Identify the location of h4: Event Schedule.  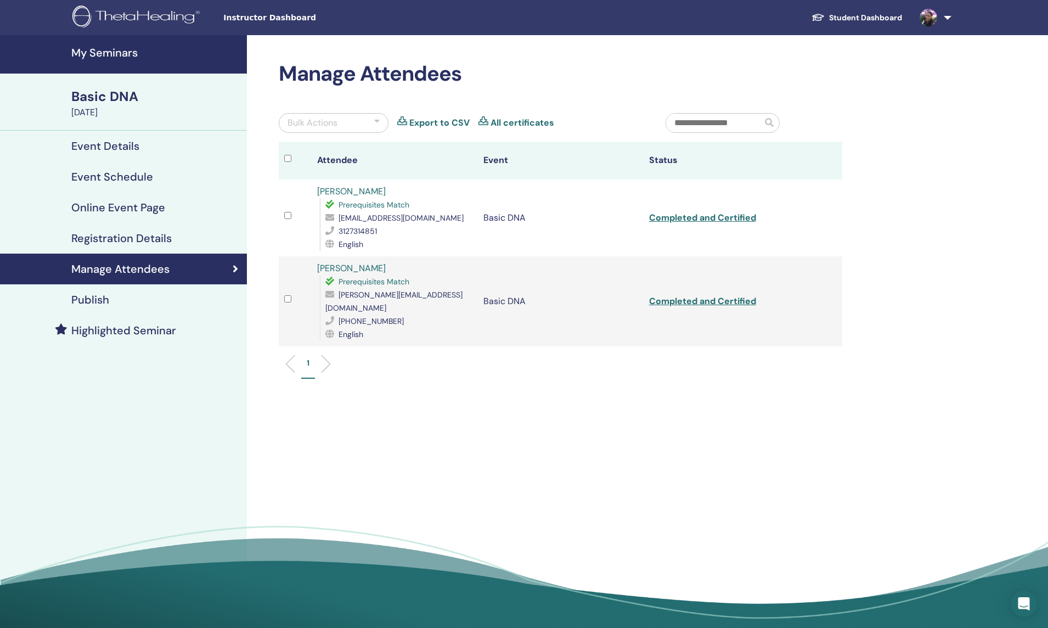
(112, 177).